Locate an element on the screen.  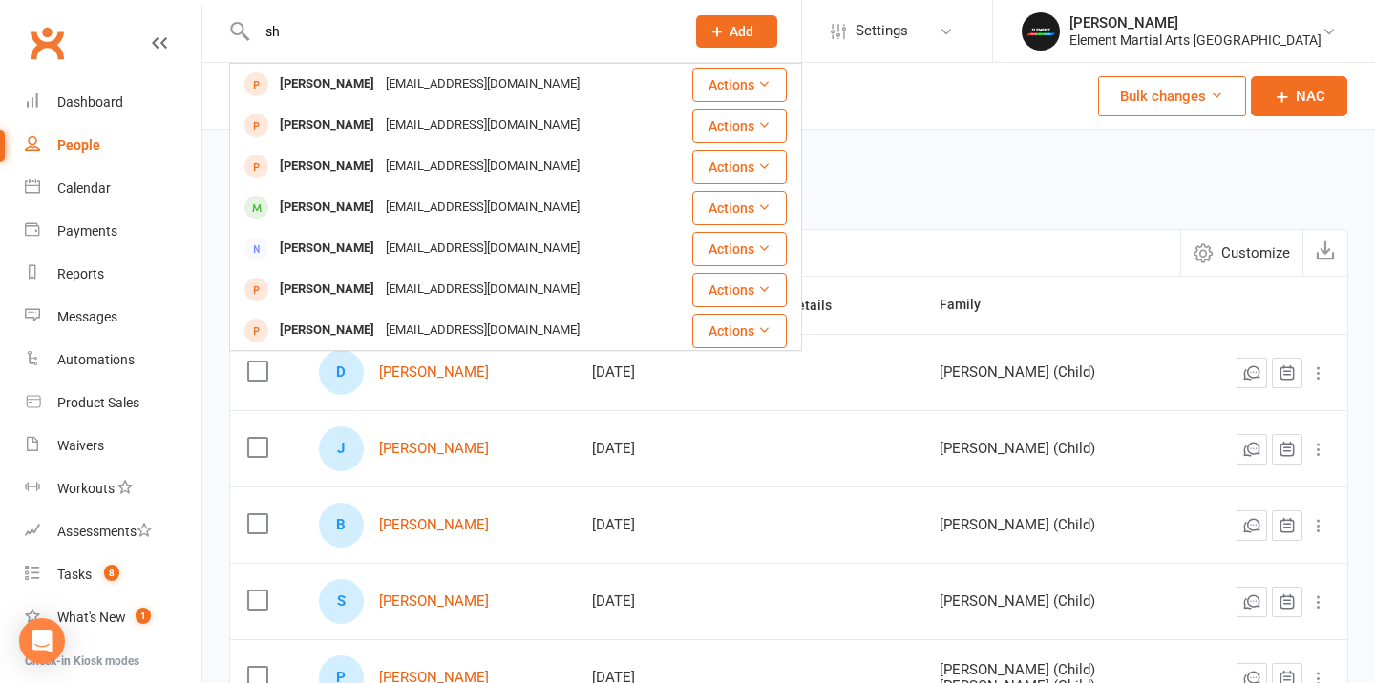
a: Reports is located at coordinates (113, 274).